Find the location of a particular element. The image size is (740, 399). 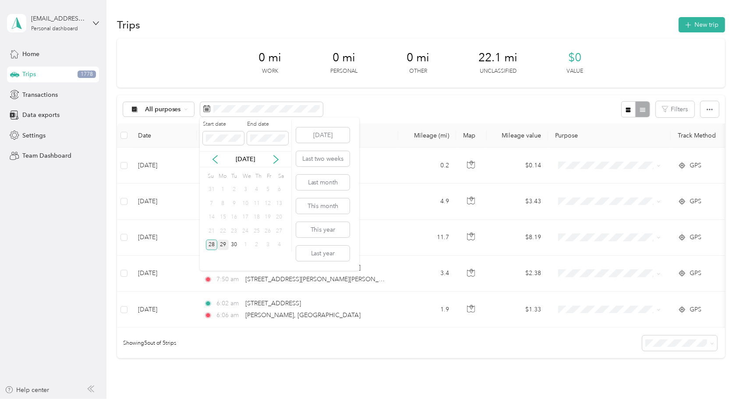

td: $0.14 is located at coordinates (517, 166).